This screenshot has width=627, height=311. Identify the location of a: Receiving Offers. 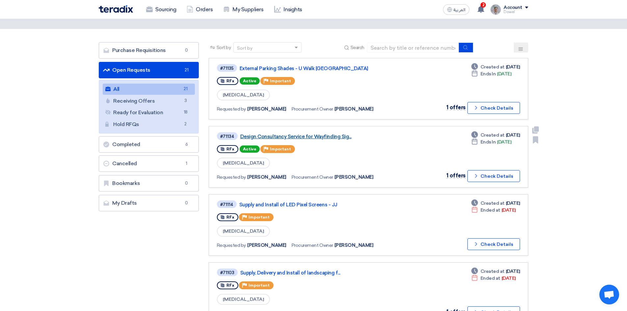
(149, 101).